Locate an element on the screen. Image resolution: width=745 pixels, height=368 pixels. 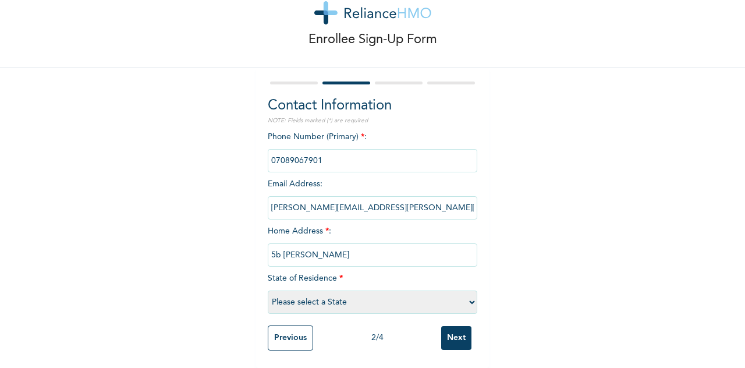
p: NOTE: Fields marked (*) are required is located at coordinates (373, 121).